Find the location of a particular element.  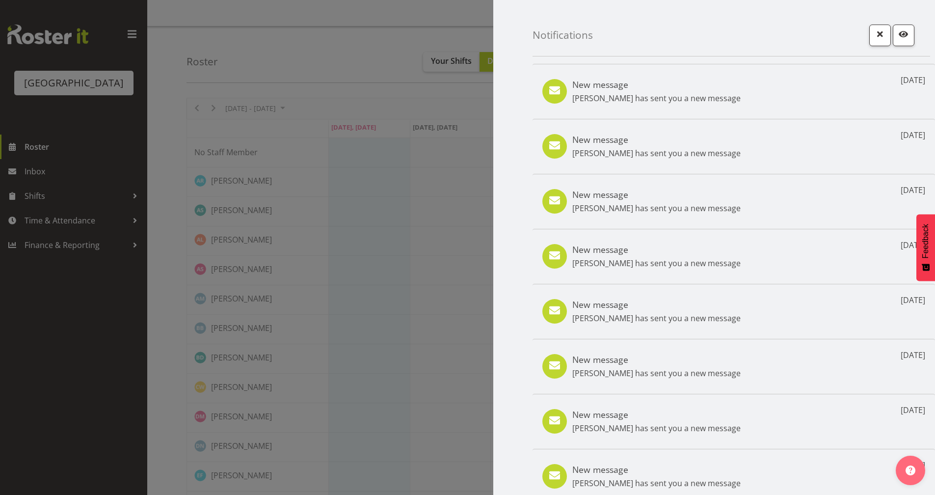

h4: Notifications is located at coordinates (562, 35).